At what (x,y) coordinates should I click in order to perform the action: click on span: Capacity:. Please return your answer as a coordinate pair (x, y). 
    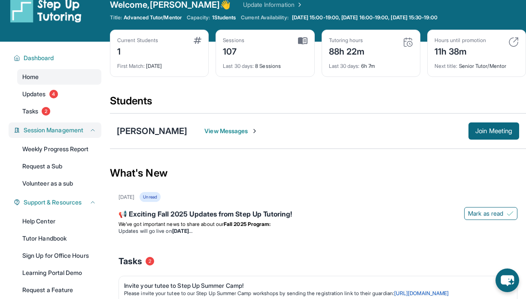
    Looking at the image, I should click on (198, 18).